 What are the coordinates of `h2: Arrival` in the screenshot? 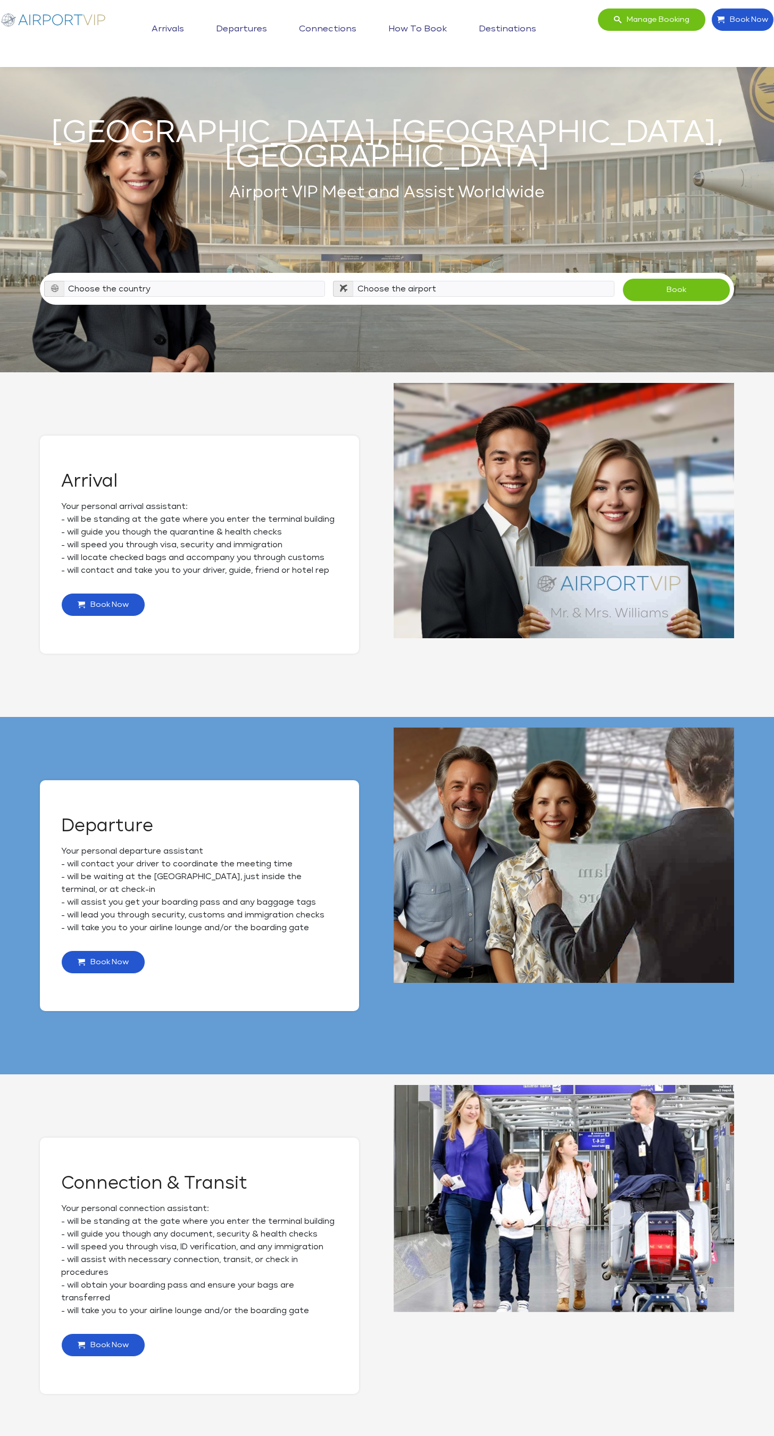 It's located at (199, 481).